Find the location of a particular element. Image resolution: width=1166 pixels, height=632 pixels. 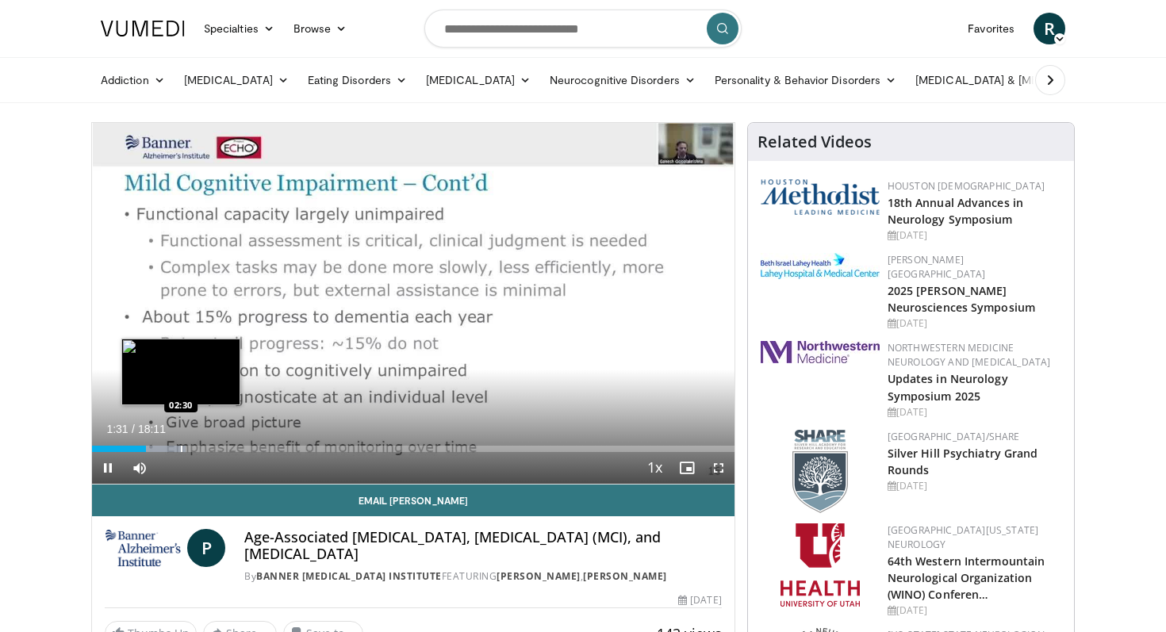

a: Favorites is located at coordinates (991, 29).